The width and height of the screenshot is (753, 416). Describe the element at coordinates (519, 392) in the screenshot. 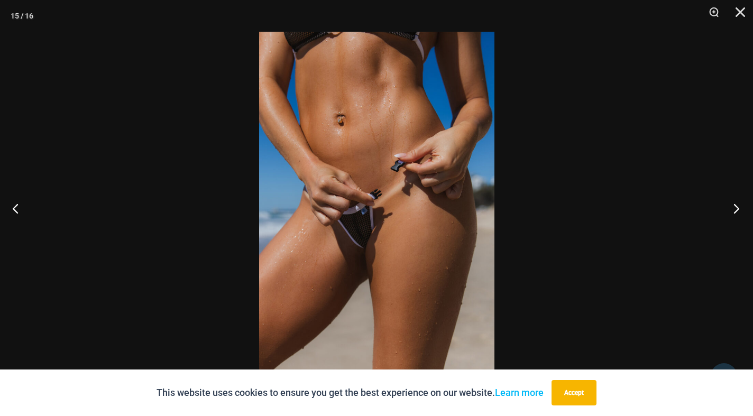

I see `a: Learn more` at that location.